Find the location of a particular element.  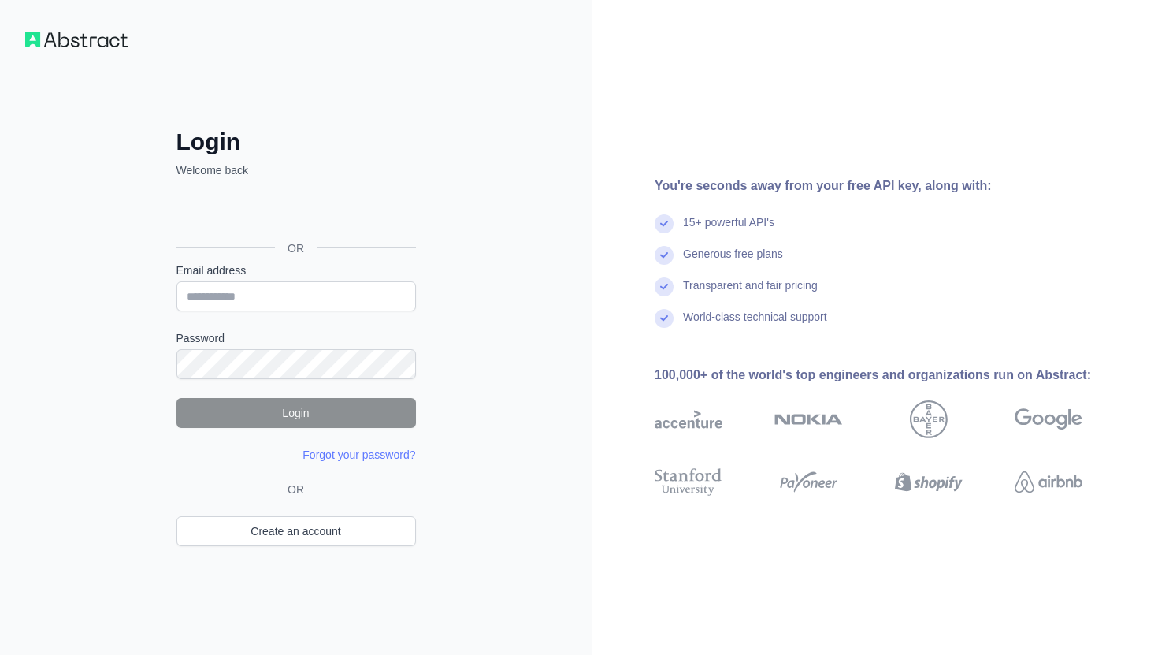

a: Create an account is located at coordinates (296, 531).